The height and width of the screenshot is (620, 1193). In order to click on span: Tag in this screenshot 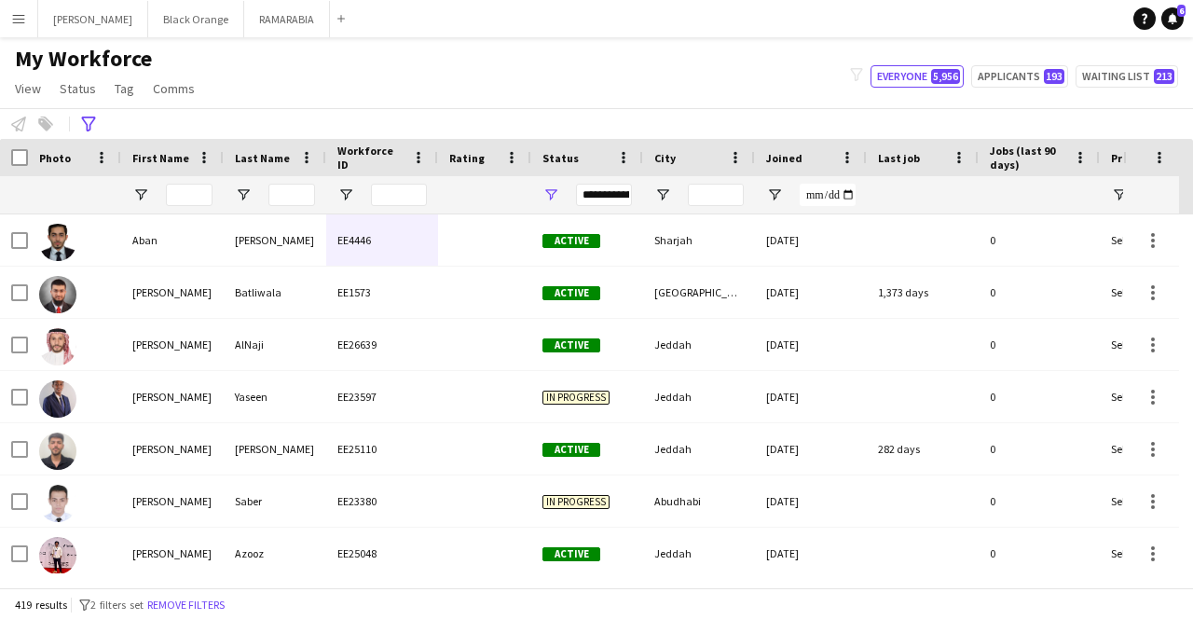, I will do `click(124, 89)`.